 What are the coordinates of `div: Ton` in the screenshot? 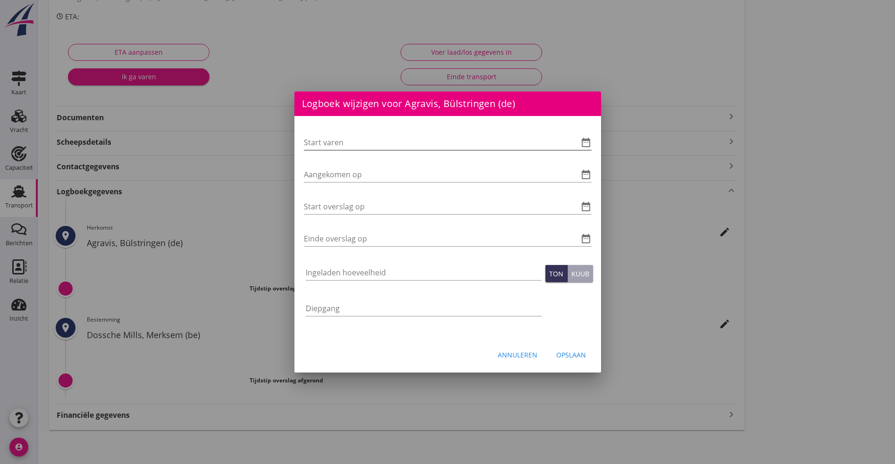 It's located at (556, 274).